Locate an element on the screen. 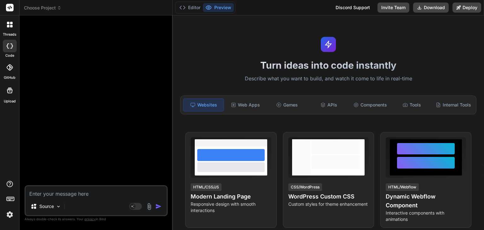  label: Upload is located at coordinates (10, 101).